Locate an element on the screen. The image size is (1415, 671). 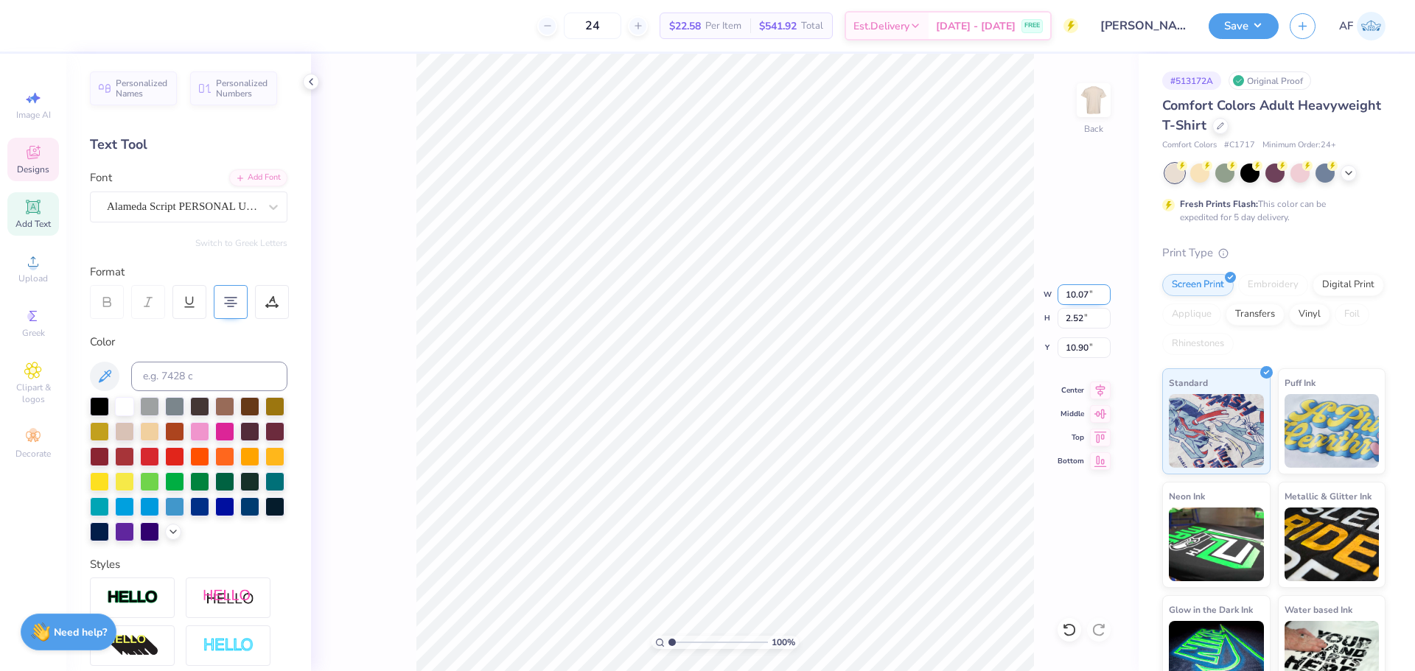
div: Print Type is located at coordinates (1274, 253).